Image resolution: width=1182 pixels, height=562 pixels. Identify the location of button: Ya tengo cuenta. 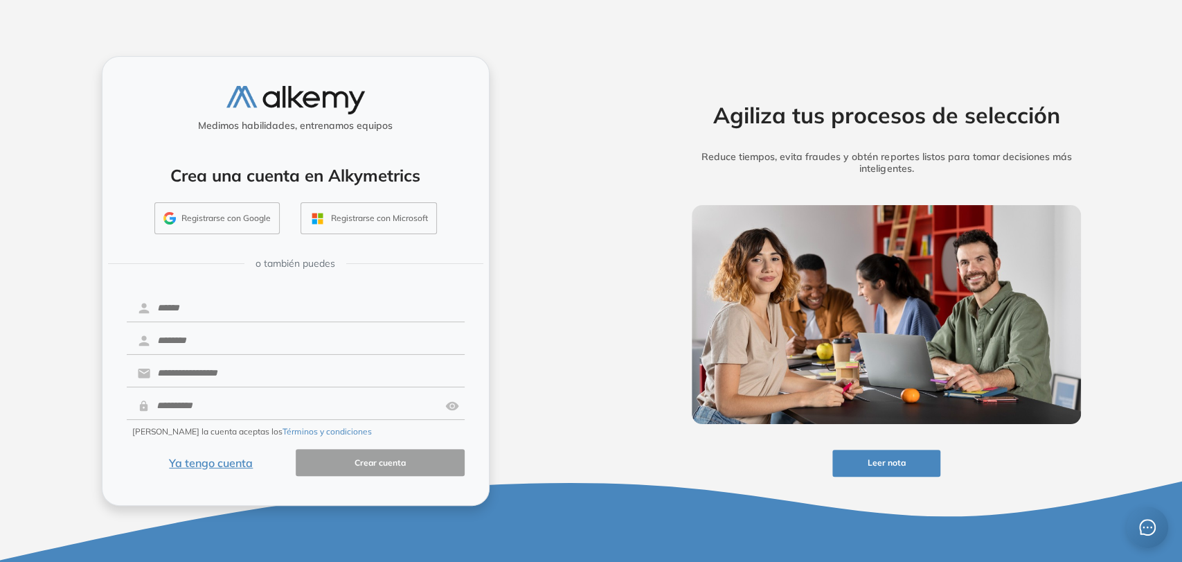
(211, 462).